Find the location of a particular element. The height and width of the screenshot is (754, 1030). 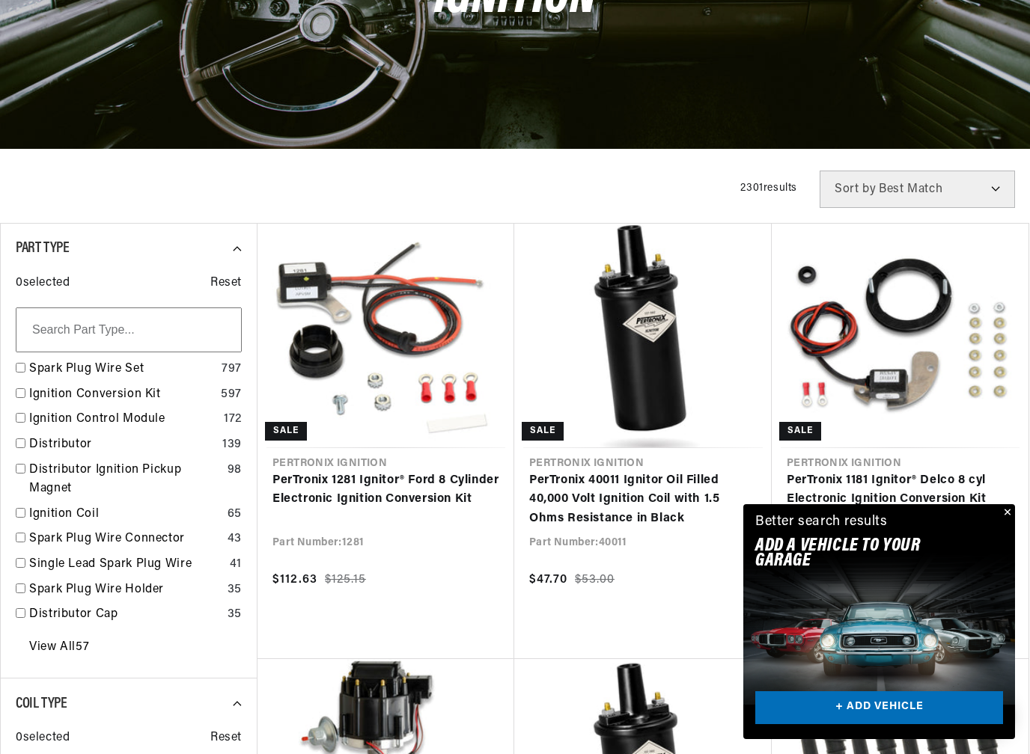

div: 172 is located at coordinates (233, 420).